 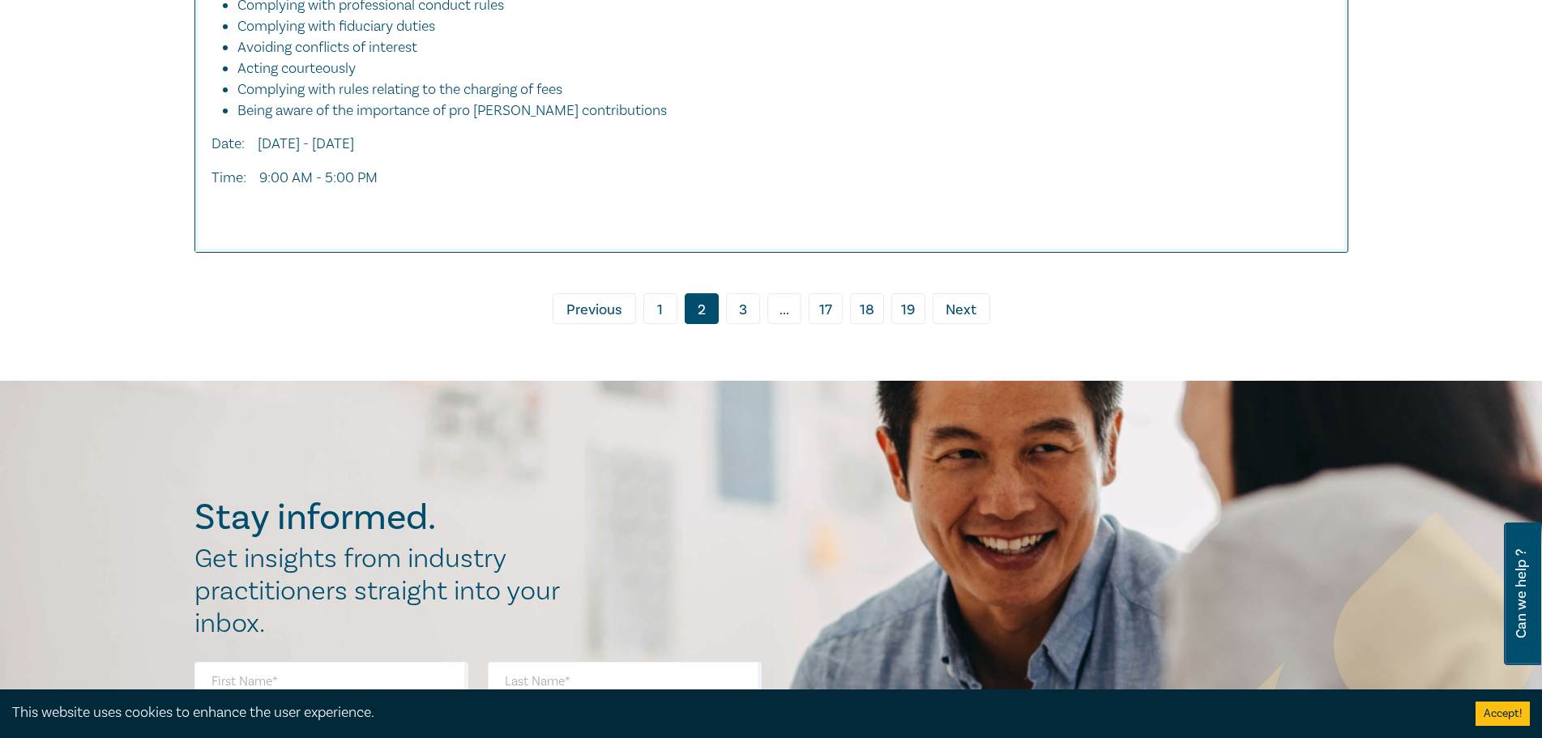 What do you see at coordinates (743, 309) in the screenshot?
I see `a: 3` at bounding box center [743, 309].